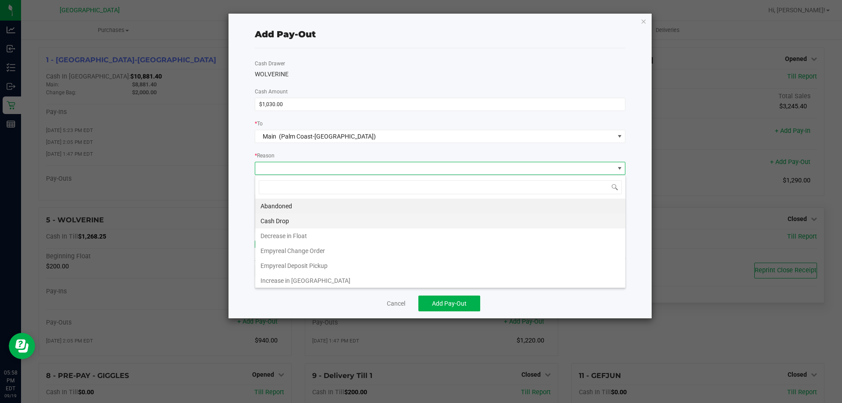  Describe the element at coordinates (265, 156) in the screenshot. I see `label: Reason` at that location.